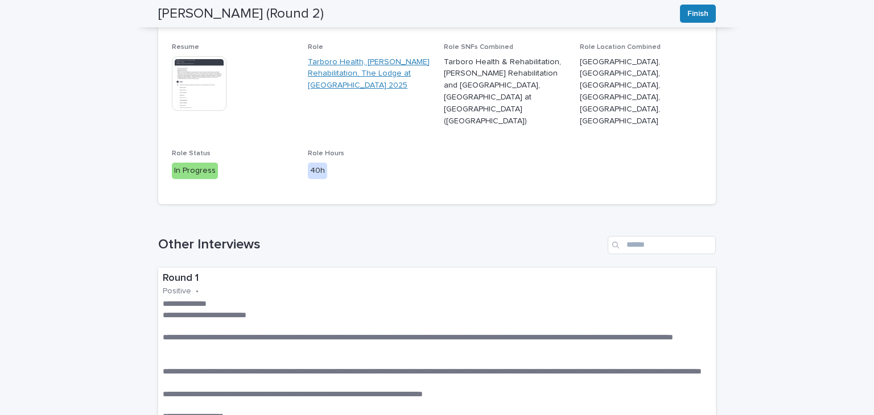 This screenshot has height=415, width=874. What do you see at coordinates (185, 47) in the screenshot?
I see `span: Resume` at bounding box center [185, 47].